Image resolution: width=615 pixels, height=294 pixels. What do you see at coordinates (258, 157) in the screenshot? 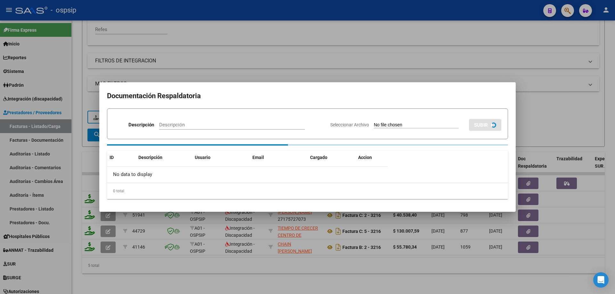
I see `span: Email` at bounding box center [258, 157].